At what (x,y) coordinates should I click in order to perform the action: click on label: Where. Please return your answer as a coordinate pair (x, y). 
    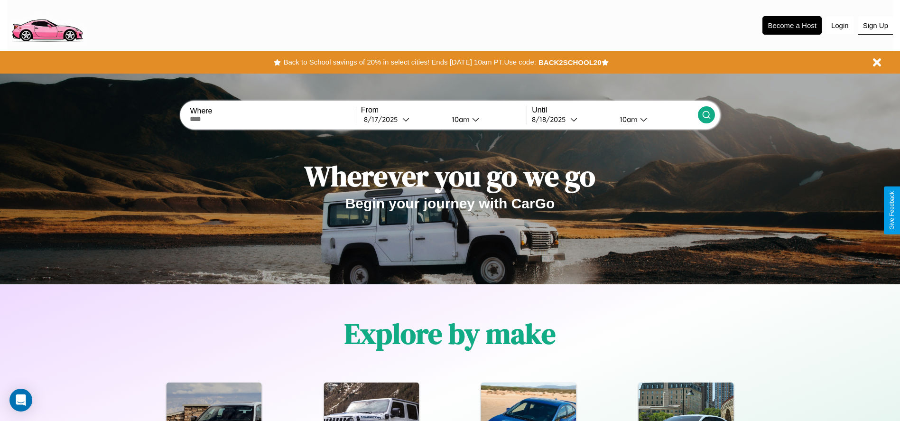
    Looking at the image, I should click on (272, 111).